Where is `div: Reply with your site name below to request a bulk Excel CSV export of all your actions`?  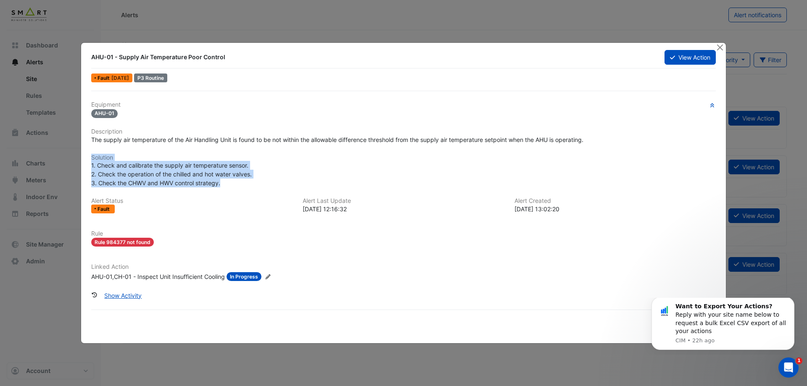 div: Reply with your site name below to request a bulk Excel CSV export of all your actions is located at coordinates (93, 21).